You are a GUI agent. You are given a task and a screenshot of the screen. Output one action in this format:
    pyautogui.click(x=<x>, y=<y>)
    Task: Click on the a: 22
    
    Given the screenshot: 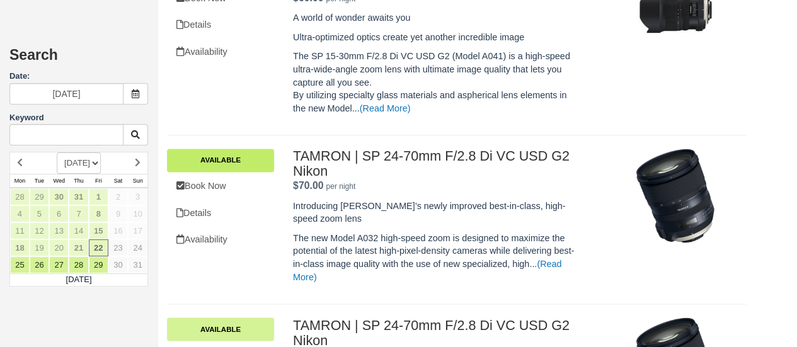 What is the action you would take?
    pyautogui.click(x=98, y=248)
    